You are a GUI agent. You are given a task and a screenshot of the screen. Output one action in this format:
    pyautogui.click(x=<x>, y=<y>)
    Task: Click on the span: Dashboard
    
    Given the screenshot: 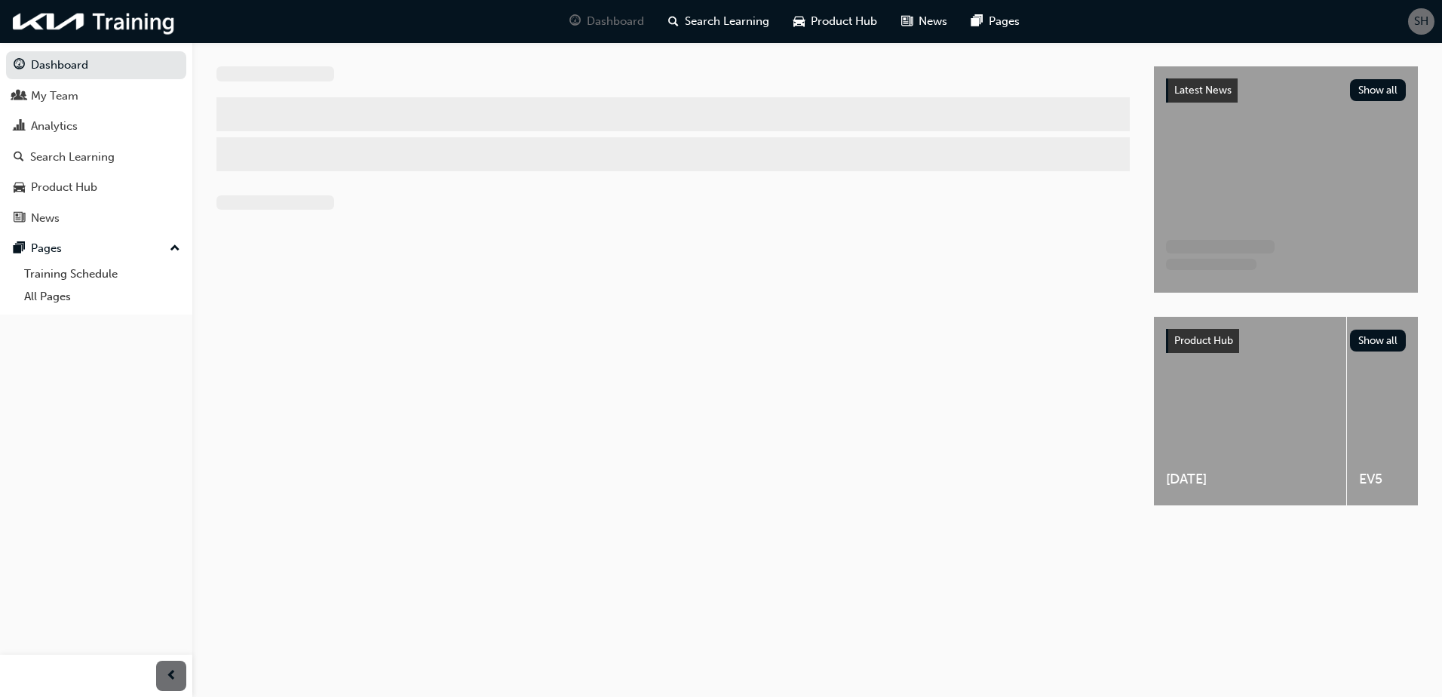 What is the action you would take?
    pyautogui.click(x=616, y=21)
    